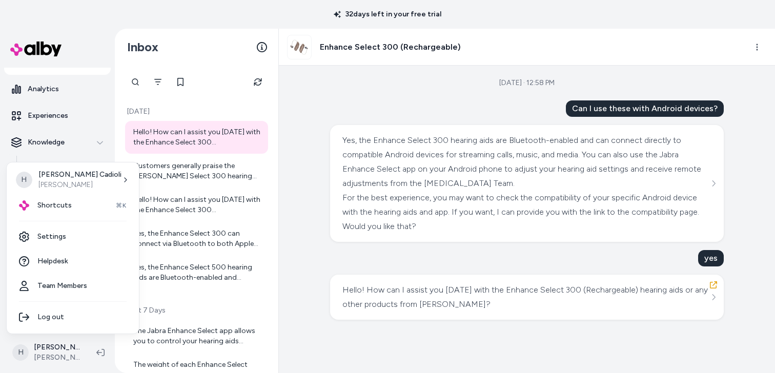  Describe the element at coordinates (73, 237) in the screenshot. I see `a: Settings` at that location.